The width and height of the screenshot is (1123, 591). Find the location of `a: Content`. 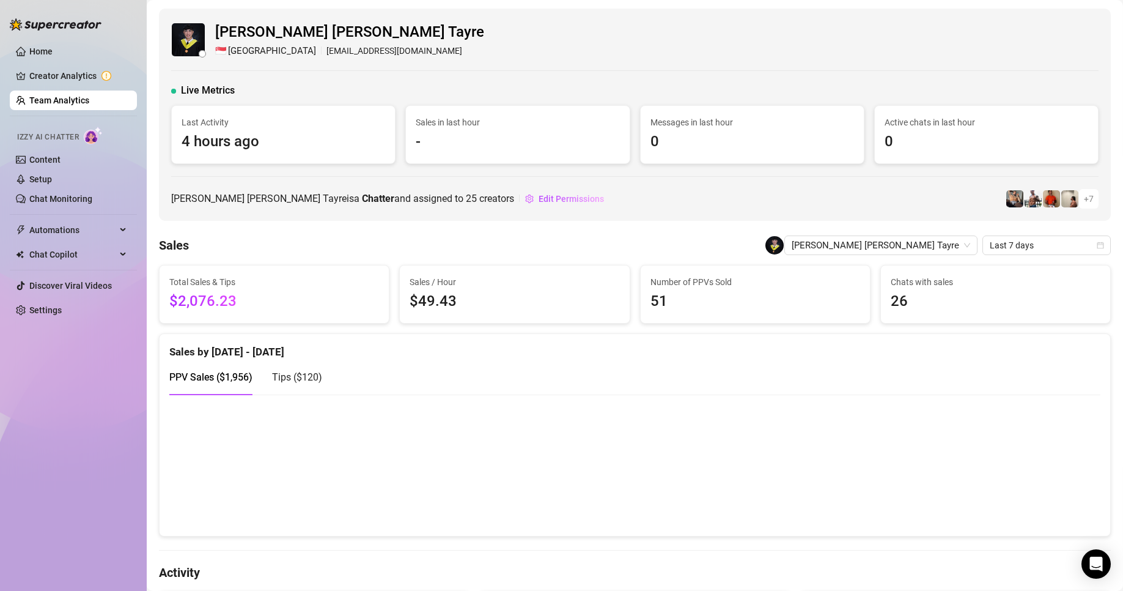

a: Content is located at coordinates (45, 160).